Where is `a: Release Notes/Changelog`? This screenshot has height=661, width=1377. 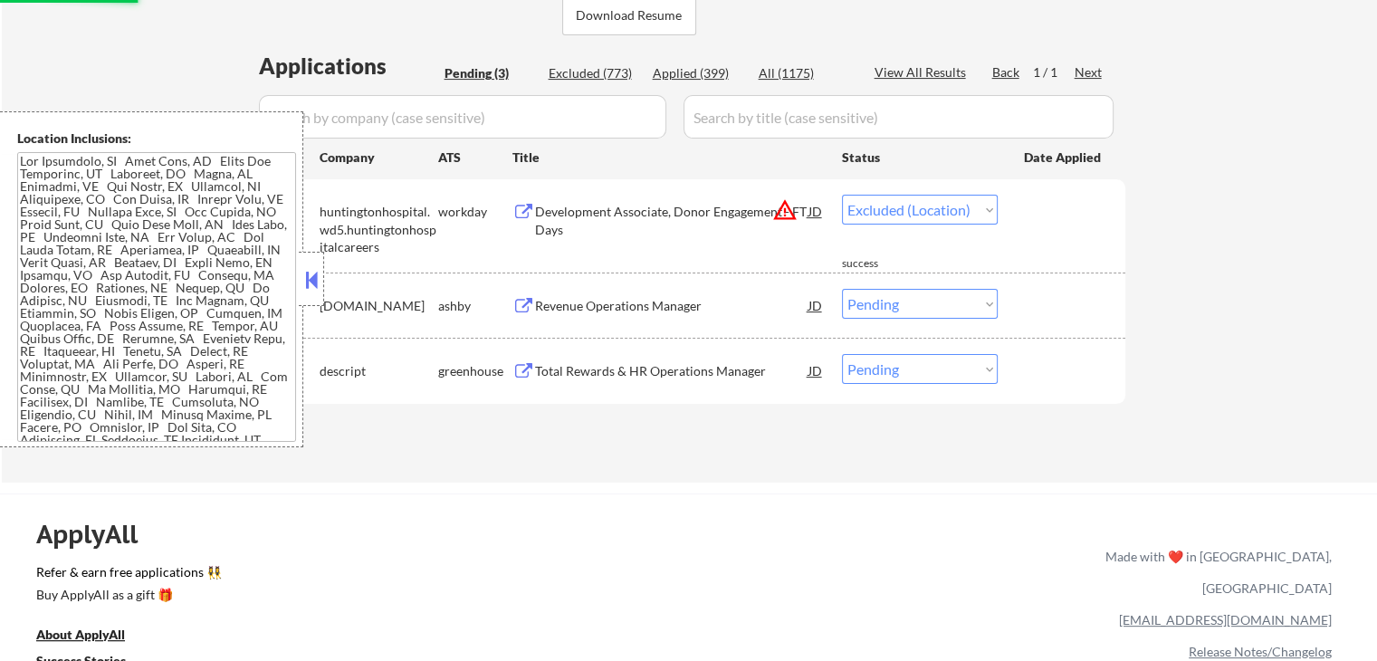 a: Release Notes/Changelog is located at coordinates (1260, 651).